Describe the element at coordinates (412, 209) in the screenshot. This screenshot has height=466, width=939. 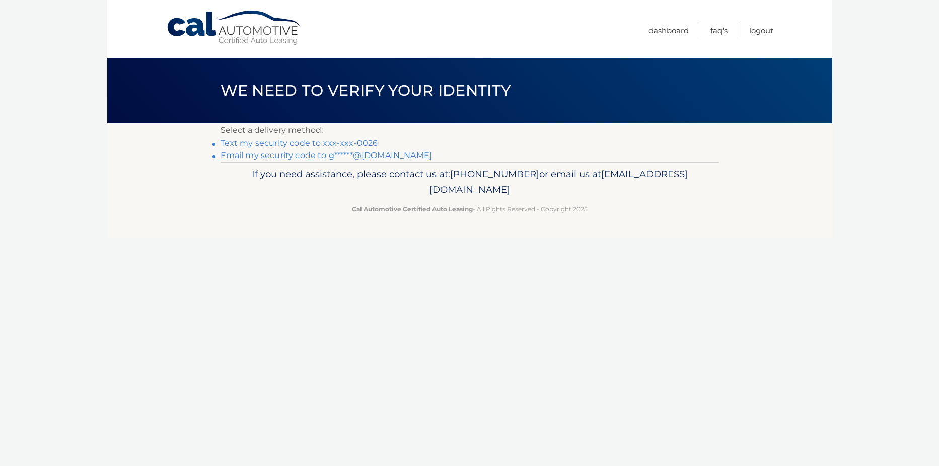
I see `strong: Cal Automotive Certified Auto Leasing` at that location.